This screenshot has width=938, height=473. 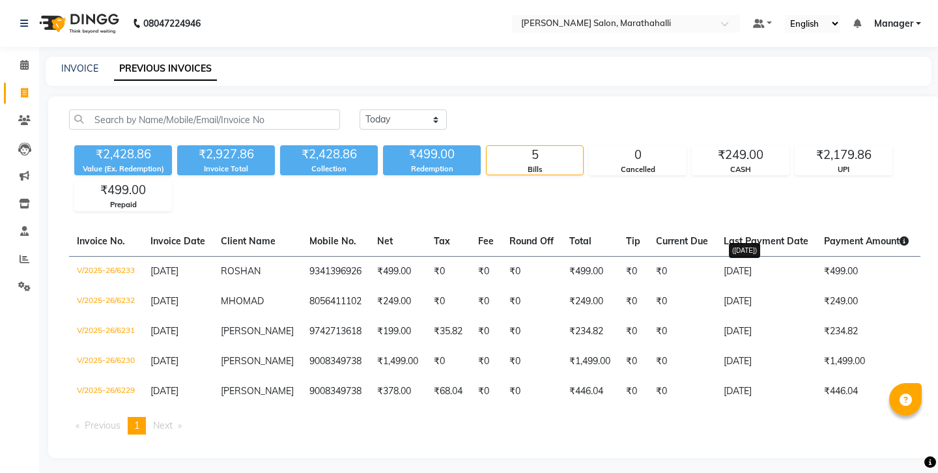 I want to click on div: Cancelled, so click(x=638, y=169).